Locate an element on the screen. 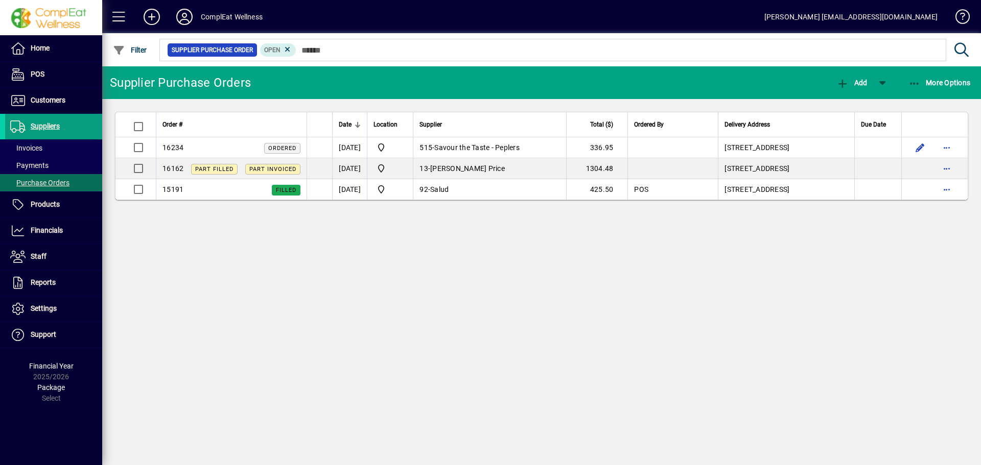  span: Package is located at coordinates (51, 388).